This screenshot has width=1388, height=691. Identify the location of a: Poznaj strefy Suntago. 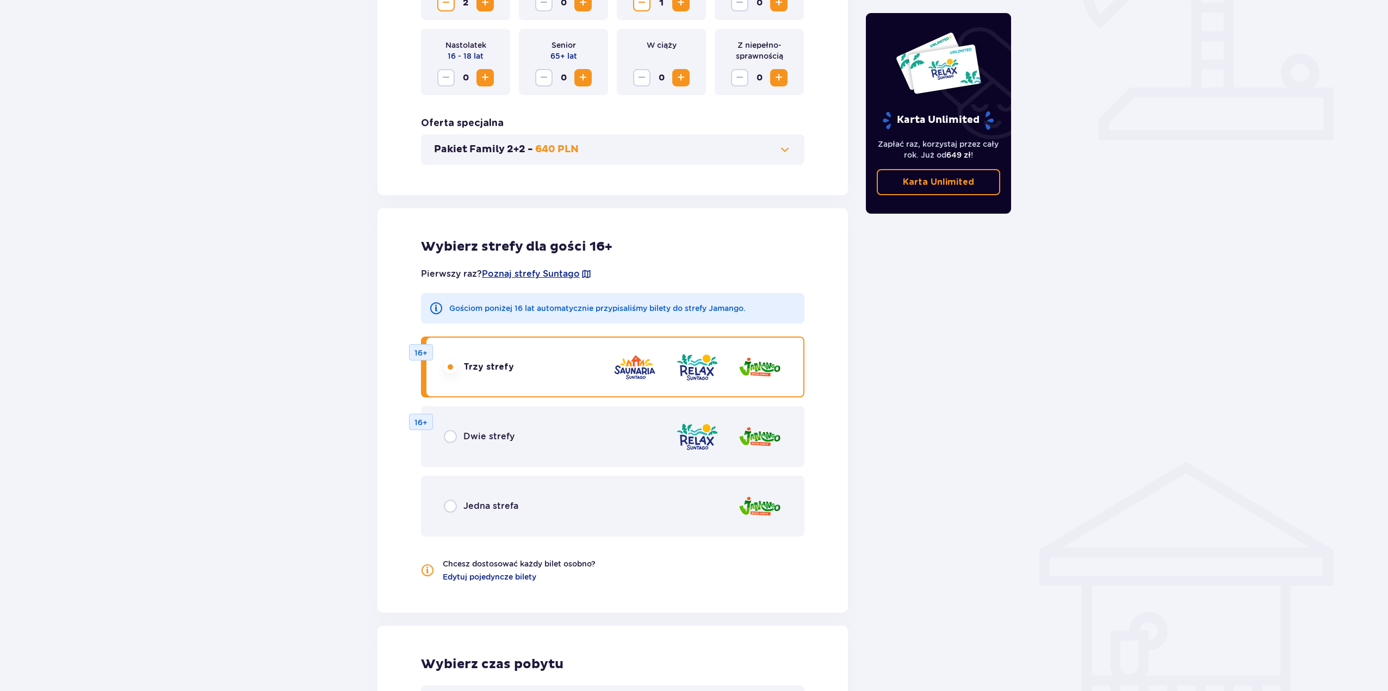
(531, 274).